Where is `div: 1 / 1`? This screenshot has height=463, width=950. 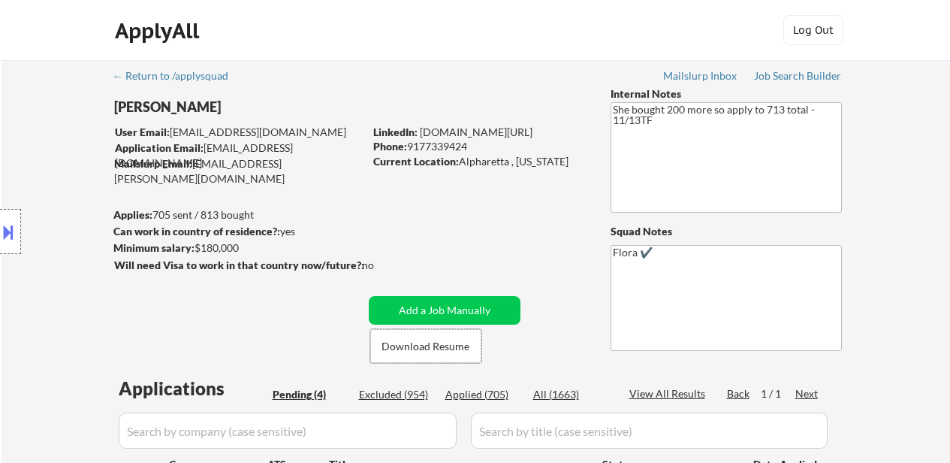 div: 1 / 1 is located at coordinates (778, 394).